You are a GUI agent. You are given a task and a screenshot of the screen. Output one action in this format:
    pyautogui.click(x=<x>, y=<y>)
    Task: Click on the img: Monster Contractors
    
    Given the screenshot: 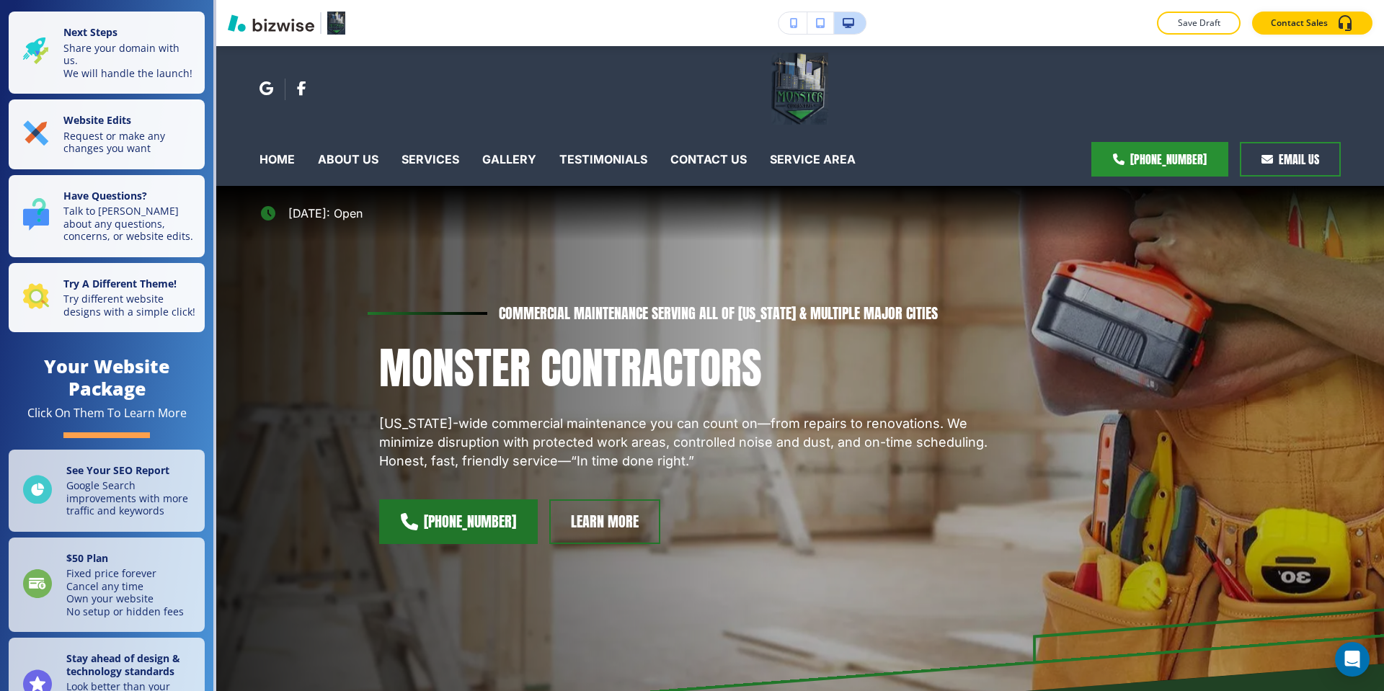 What is the action you would take?
    pyautogui.click(x=799, y=89)
    